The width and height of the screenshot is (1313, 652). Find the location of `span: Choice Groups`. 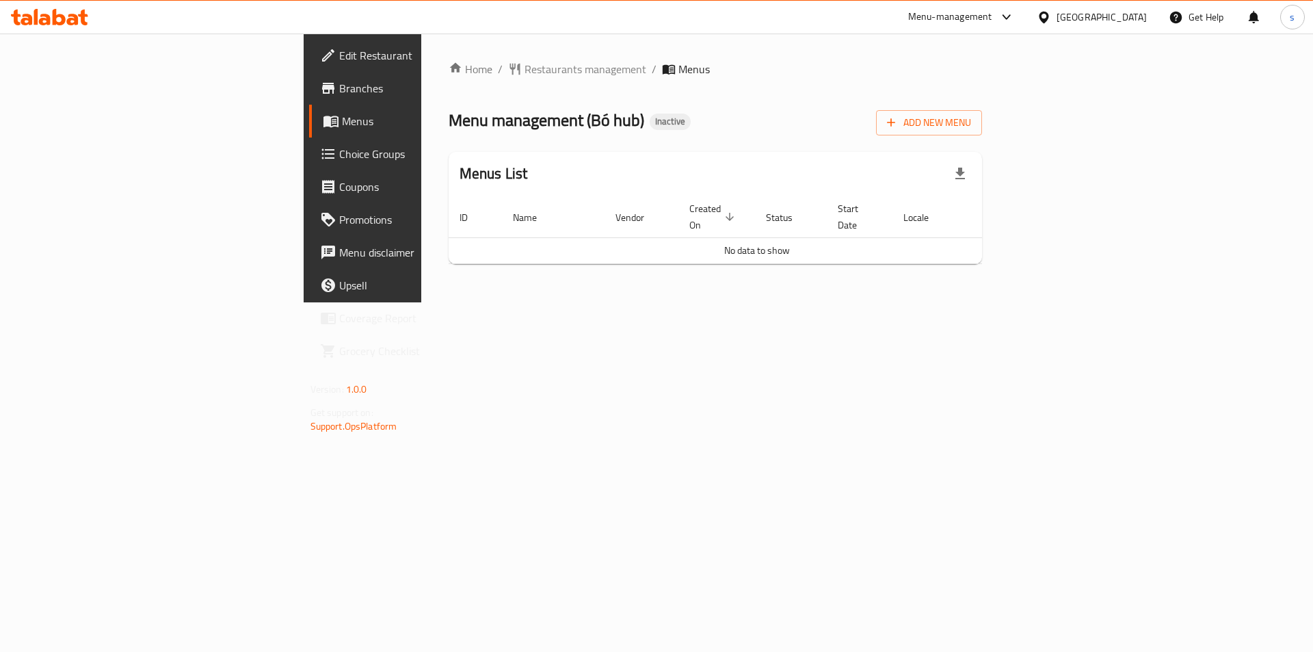

span: Choice Groups is located at coordinates (425, 154).